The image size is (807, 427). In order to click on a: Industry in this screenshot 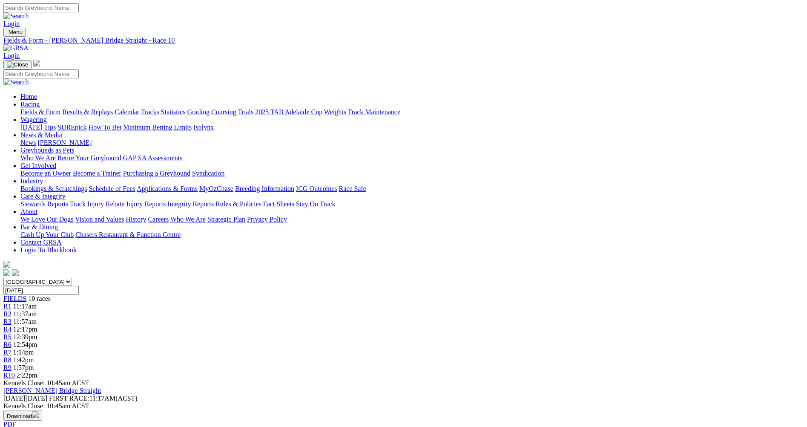, I will do `click(32, 181)`.